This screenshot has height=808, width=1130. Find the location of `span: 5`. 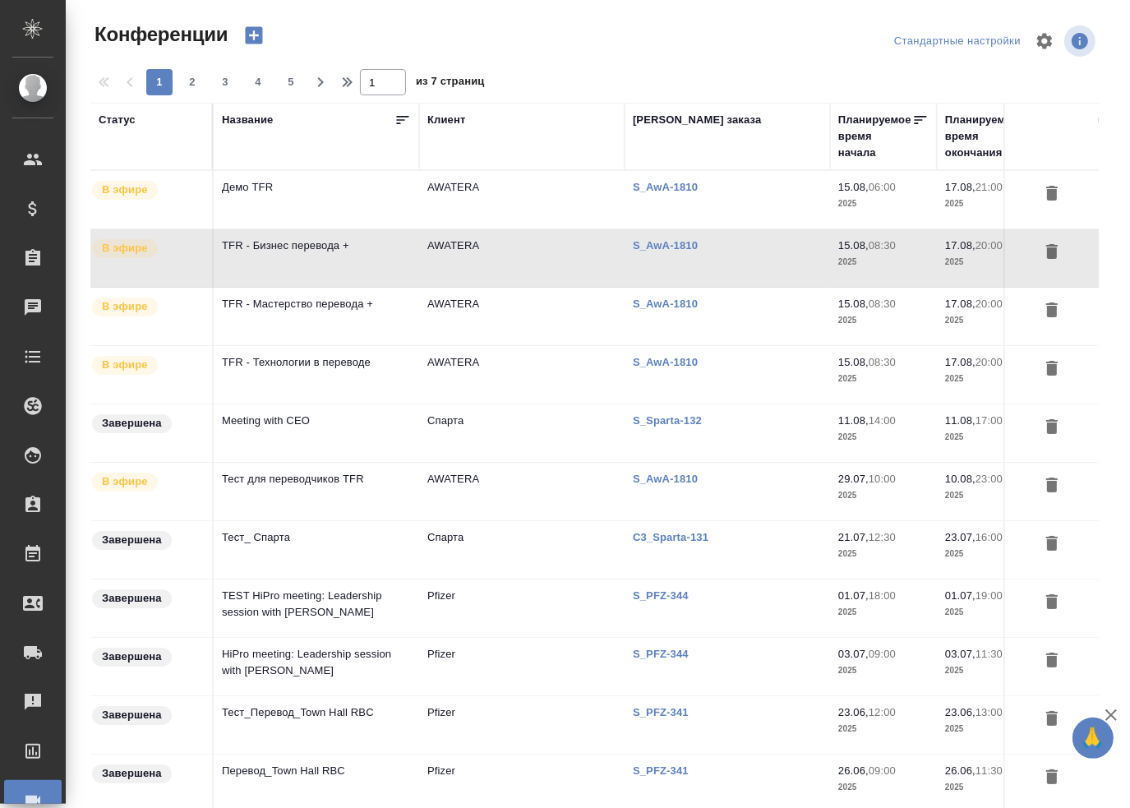

span: 5 is located at coordinates (291, 82).